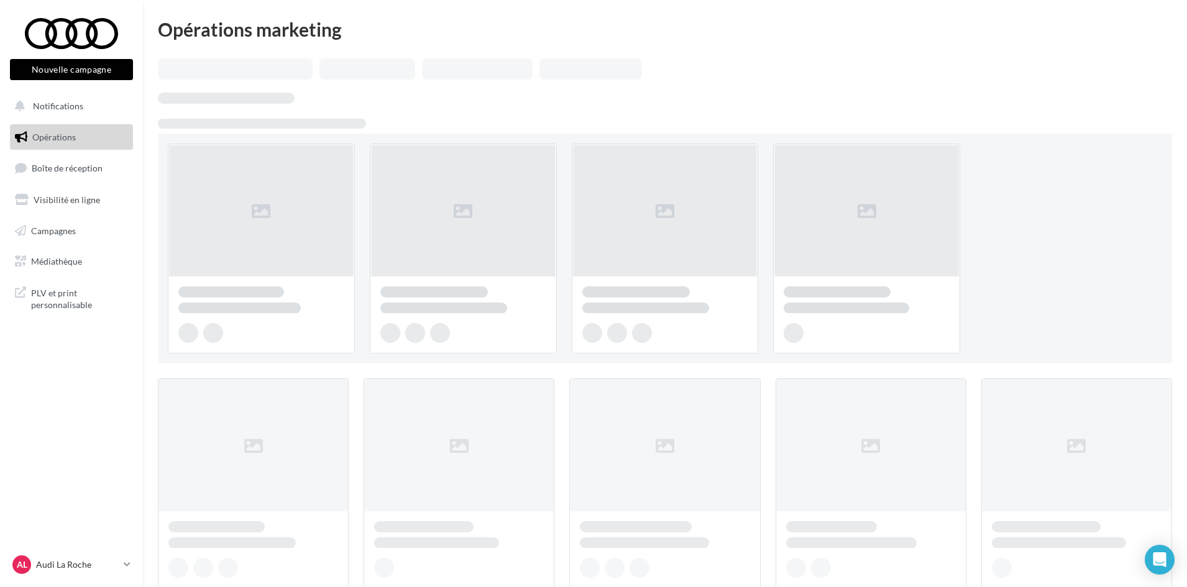 The image size is (1187, 587). What do you see at coordinates (71, 298) in the screenshot?
I see `a: PLV et print personnalisable` at bounding box center [71, 298].